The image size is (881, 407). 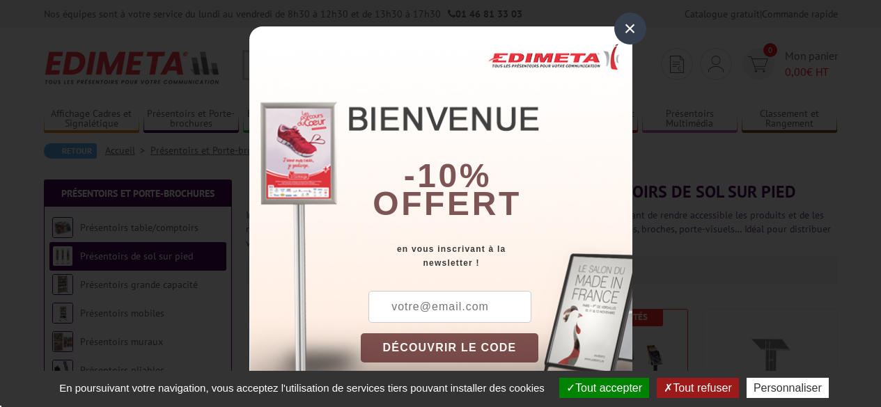 I want to click on button: Personnaliser (fenêtre modale), so click(x=787, y=388).